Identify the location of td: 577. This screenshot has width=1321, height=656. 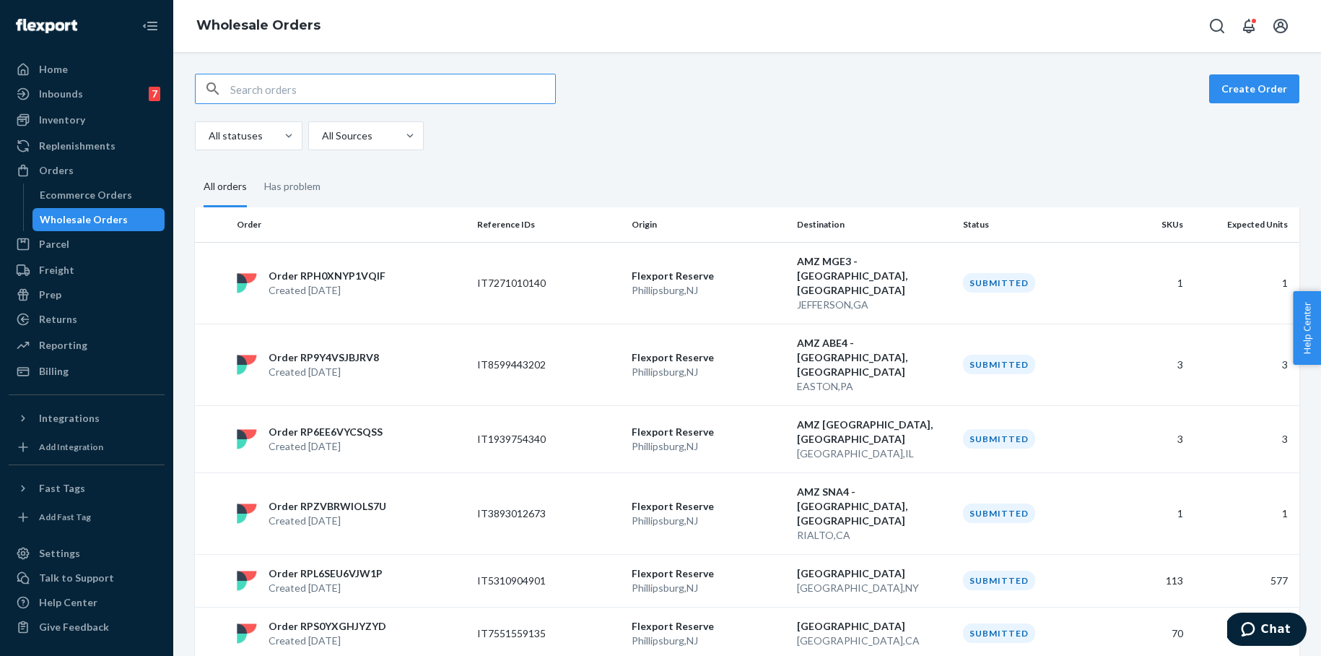
(1244, 580).